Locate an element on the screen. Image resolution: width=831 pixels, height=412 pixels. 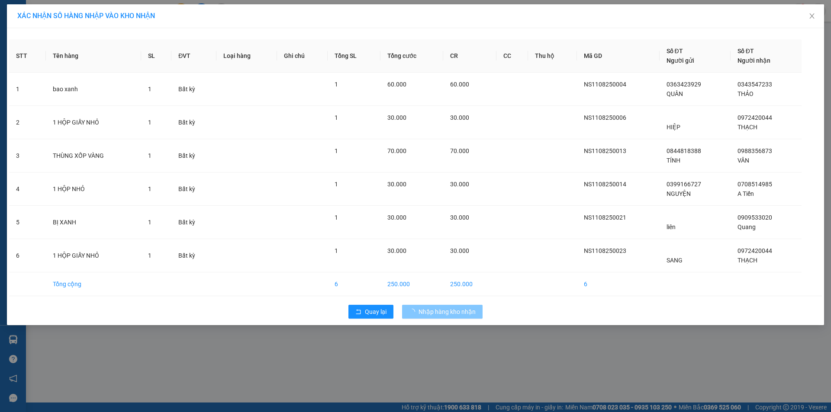
span: close is located at coordinates (812, 16).